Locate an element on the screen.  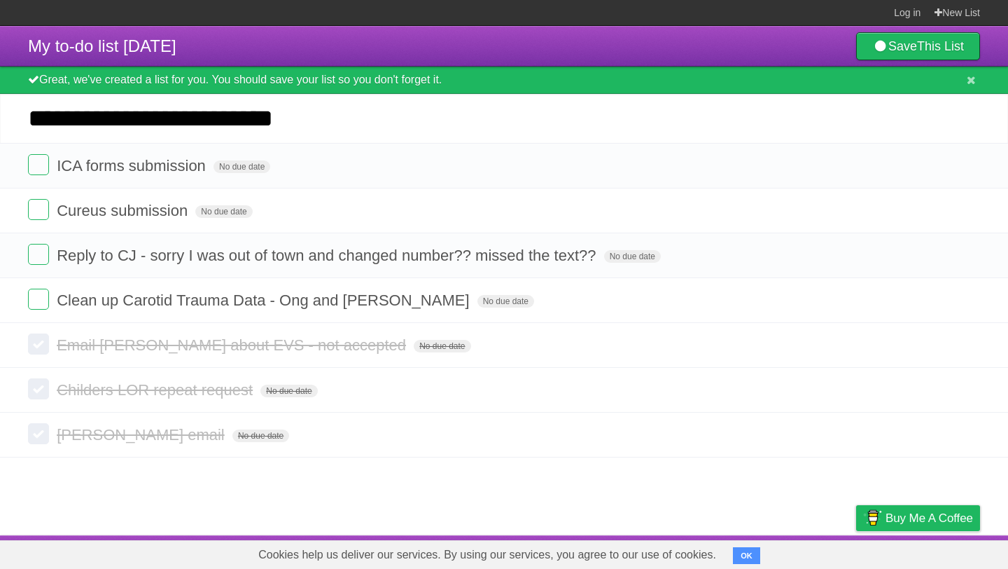
b: This List is located at coordinates (940, 46).